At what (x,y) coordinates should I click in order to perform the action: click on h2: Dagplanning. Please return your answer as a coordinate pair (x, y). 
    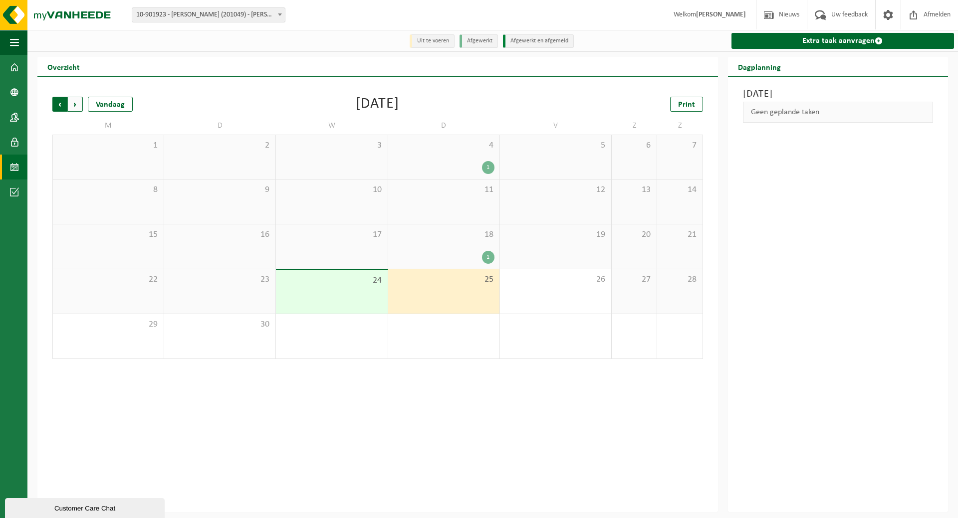
    Looking at the image, I should click on (760, 66).